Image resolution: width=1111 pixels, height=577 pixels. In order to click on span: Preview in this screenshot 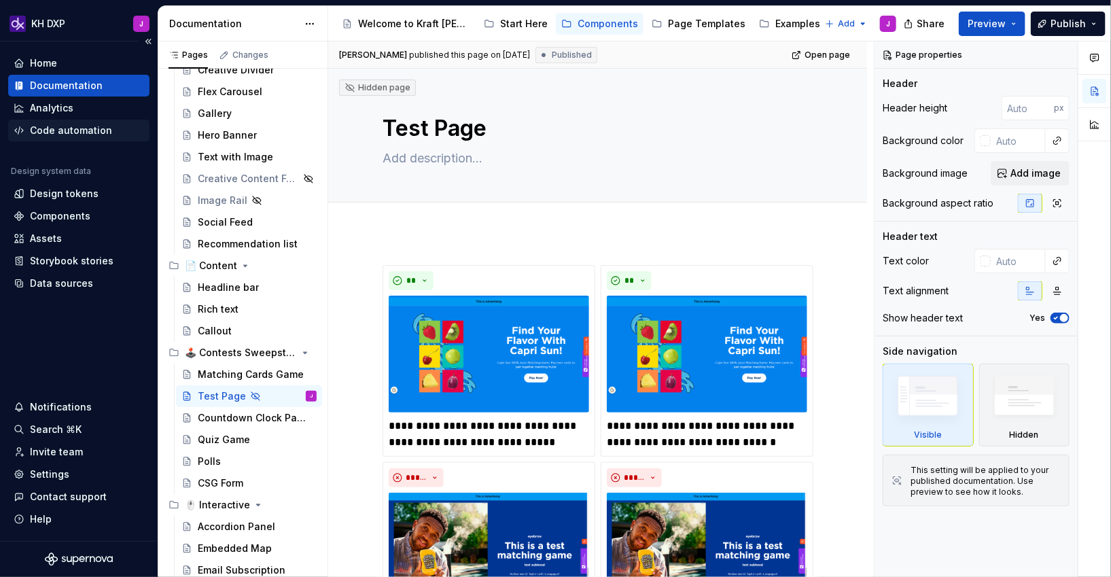, I will do `click(987, 24)`.